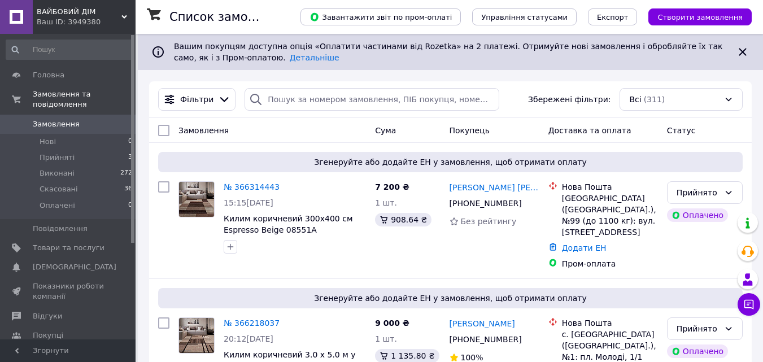 The width and height of the screenshot is (763, 362). Describe the element at coordinates (288, 224) in the screenshot. I see `span: Килим коричневий 300х400 см Espresso Beige 08551A` at that location.